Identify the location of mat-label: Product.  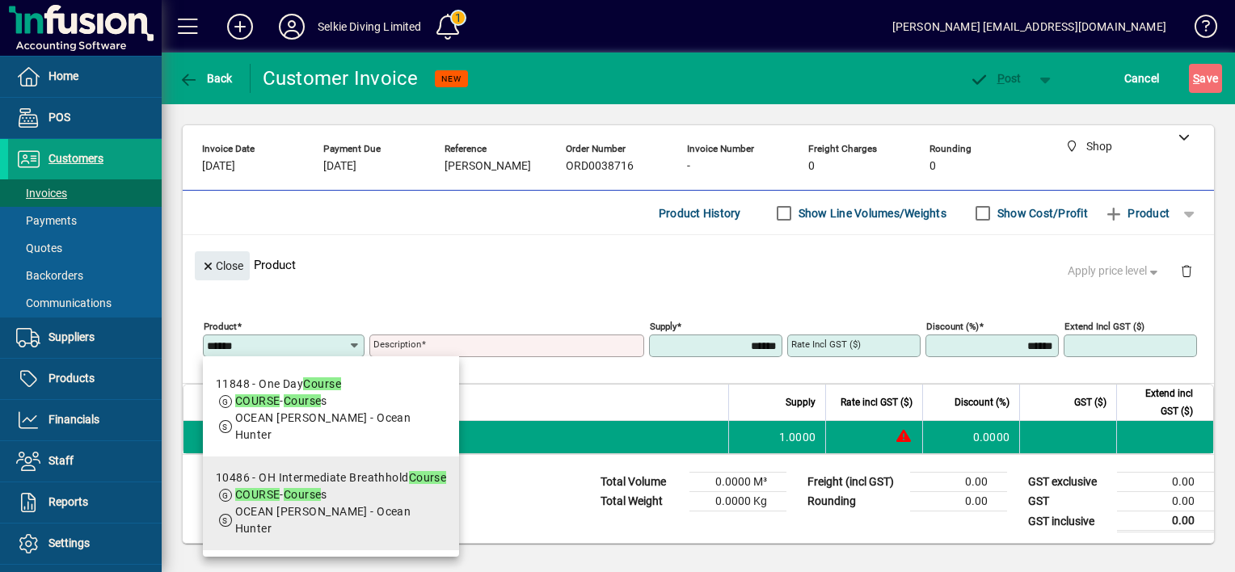
(220, 326).